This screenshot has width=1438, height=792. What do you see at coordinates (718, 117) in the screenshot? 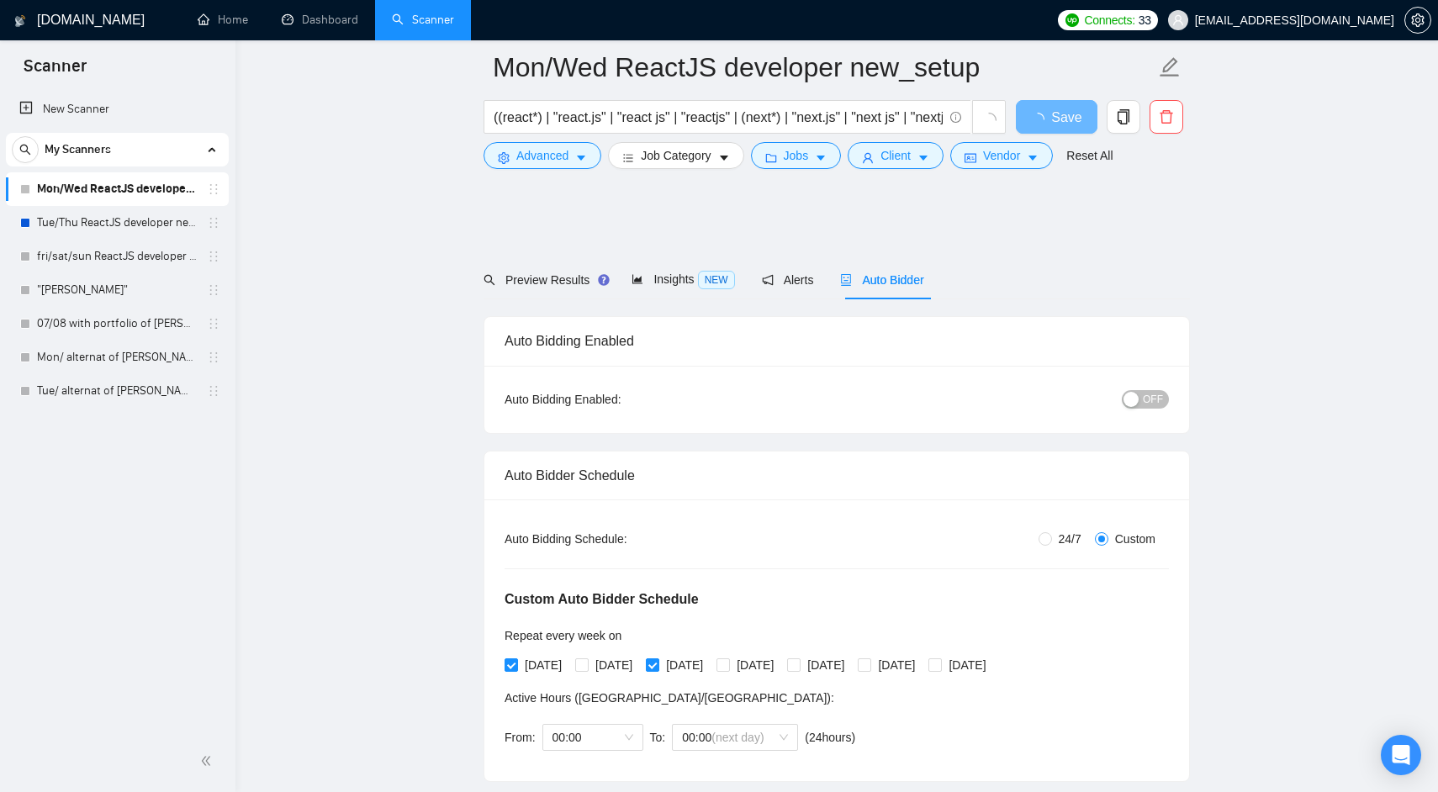
I see `input: Search Freelance Jobs...` at bounding box center [718, 117].